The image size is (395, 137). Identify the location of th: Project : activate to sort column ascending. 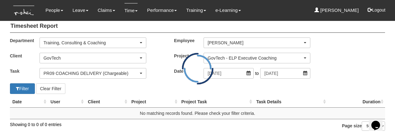
(154, 101).